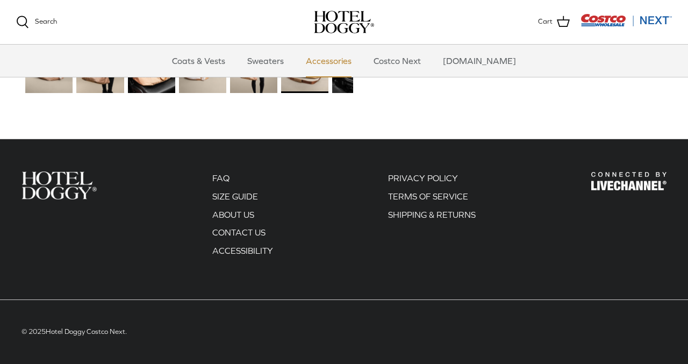 The image size is (688, 364). I want to click on span: Cart, so click(545, 21).